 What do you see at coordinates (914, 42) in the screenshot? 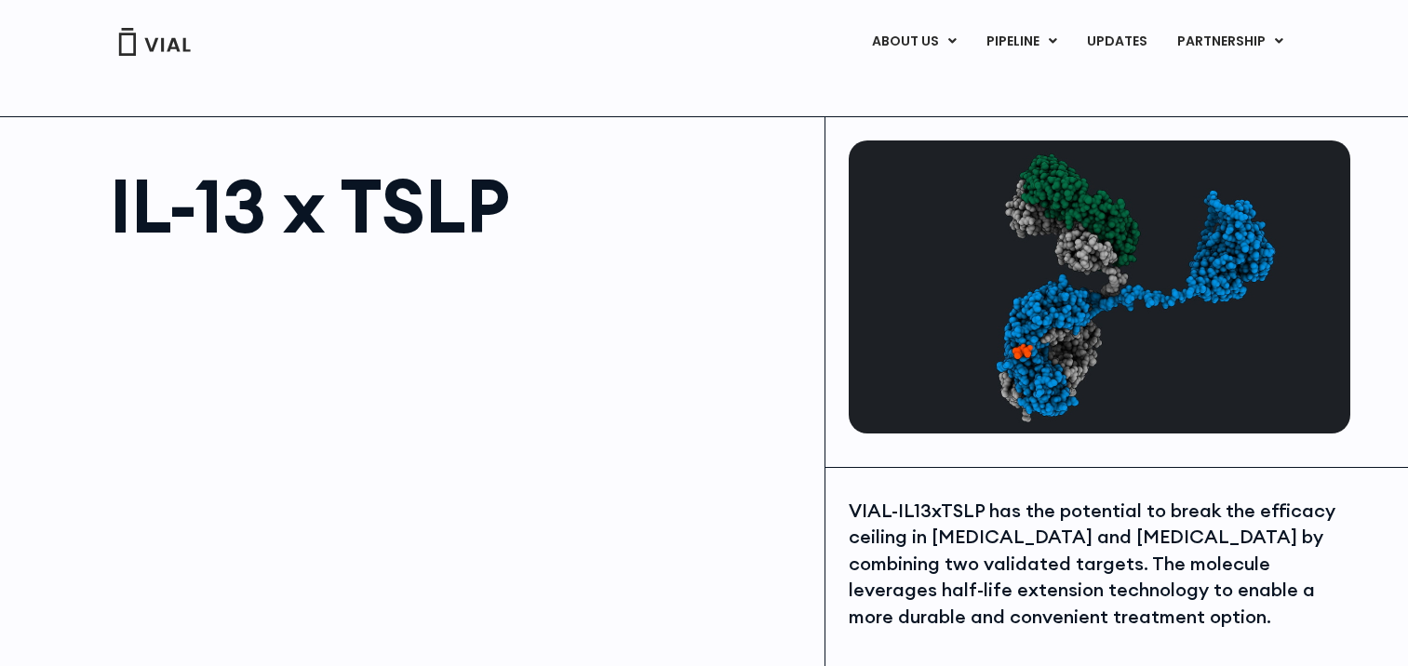
I see `a: ABOUT USMenu Toggle` at bounding box center [914, 42].